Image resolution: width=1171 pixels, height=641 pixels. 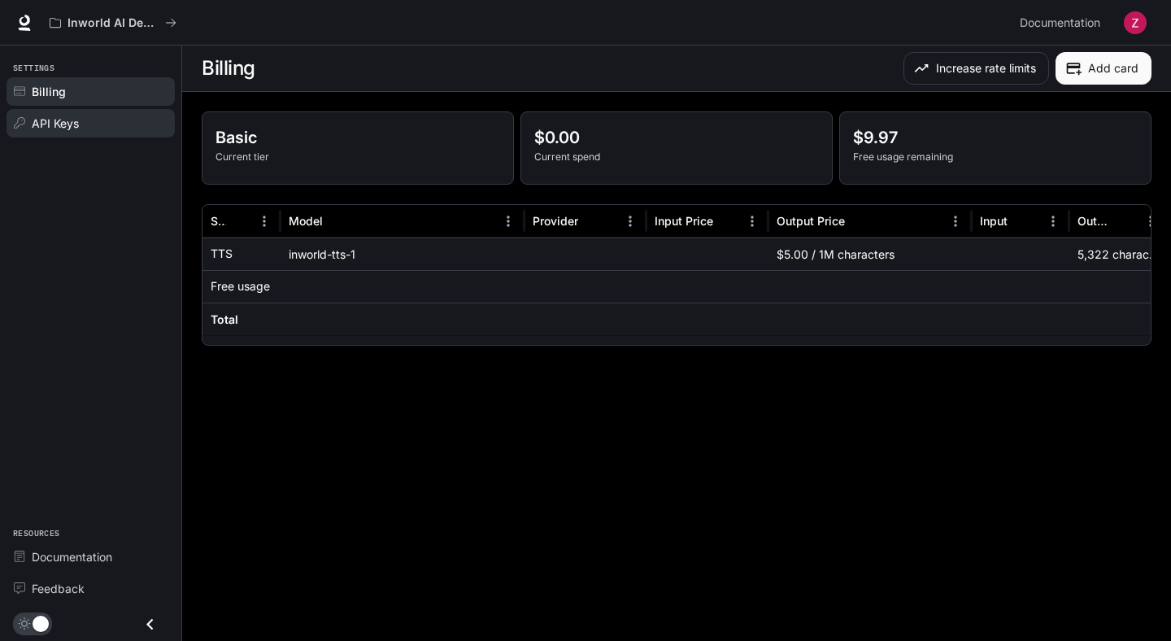 I want to click on div: Output Price, so click(x=810, y=220).